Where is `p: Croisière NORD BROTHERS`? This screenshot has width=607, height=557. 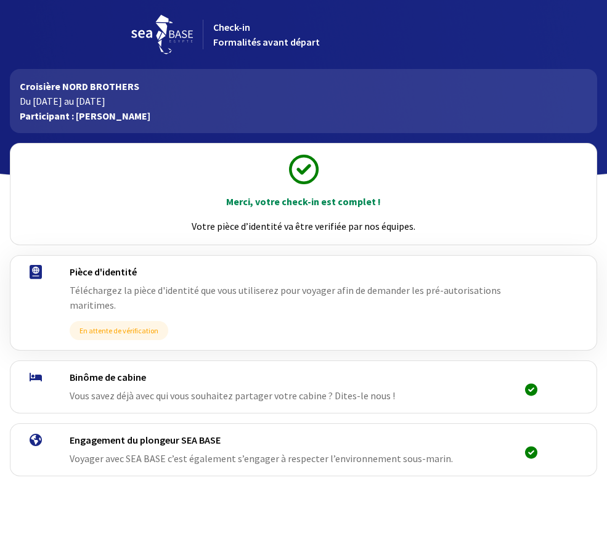
p: Croisière NORD BROTHERS is located at coordinates (303, 86).